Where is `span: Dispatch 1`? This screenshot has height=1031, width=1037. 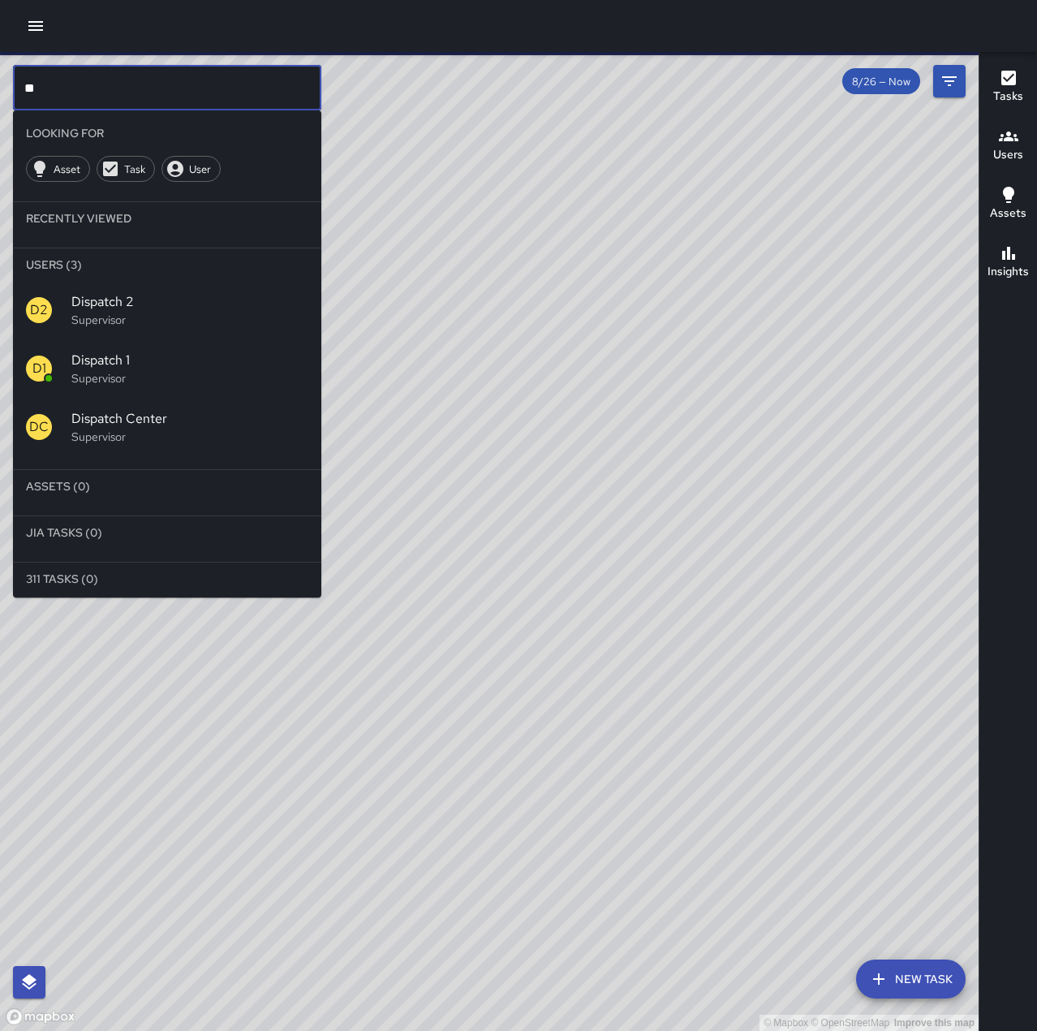 span: Dispatch 1 is located at coordinates (190, 360).